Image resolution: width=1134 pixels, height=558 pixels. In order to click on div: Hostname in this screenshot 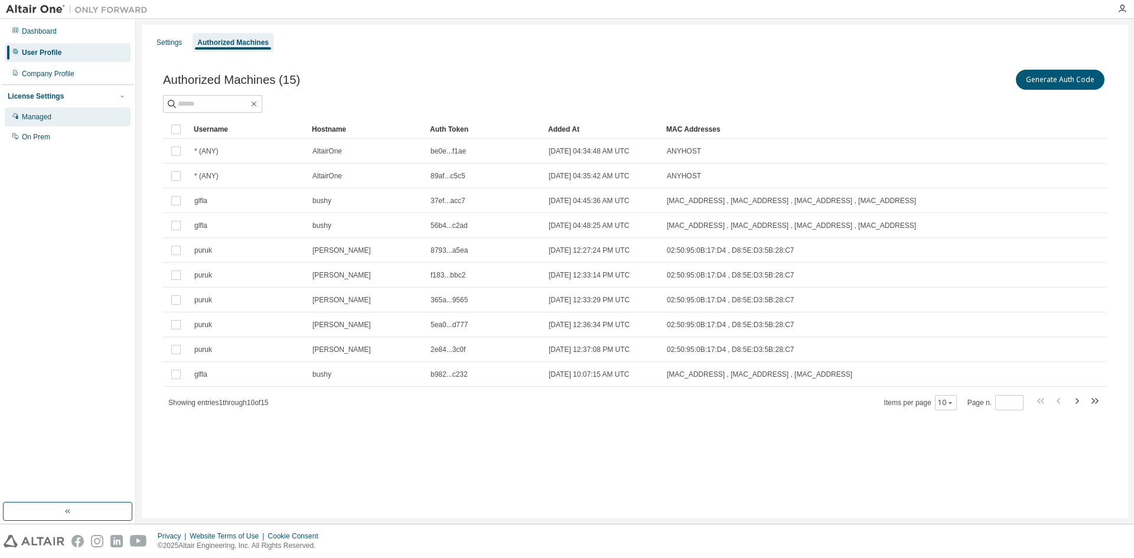, I will do `click(366, 129)`.